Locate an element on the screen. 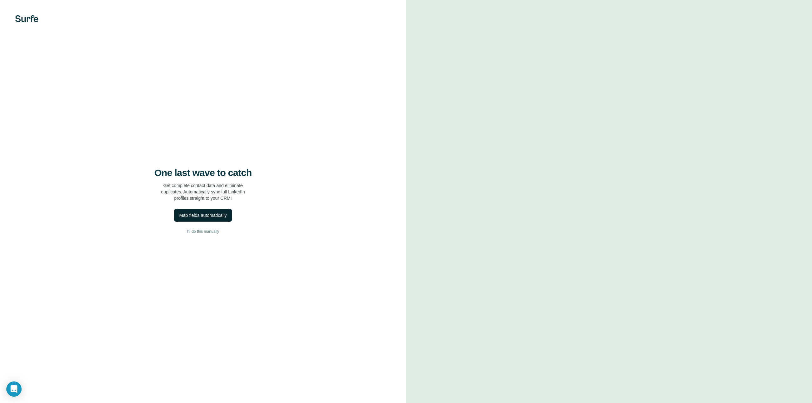 The width and height of the screenshot is (812, 403). span: I’ll do this manually is located at coordinates (203, 232).